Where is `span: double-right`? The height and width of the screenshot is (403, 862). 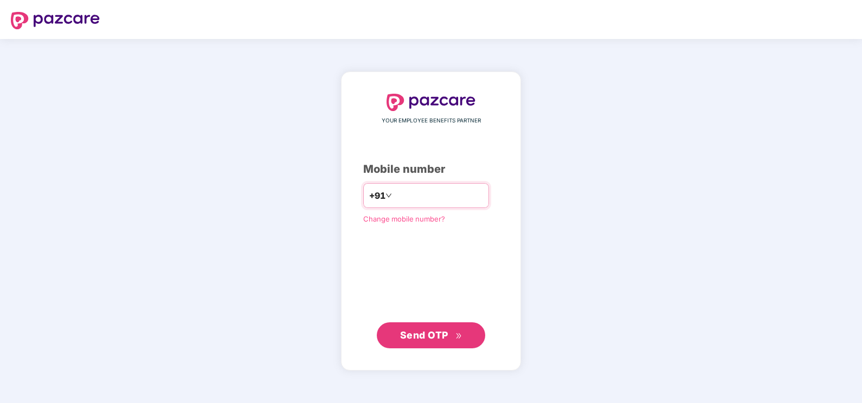 span: double-right is located at coordinates (459, 336).